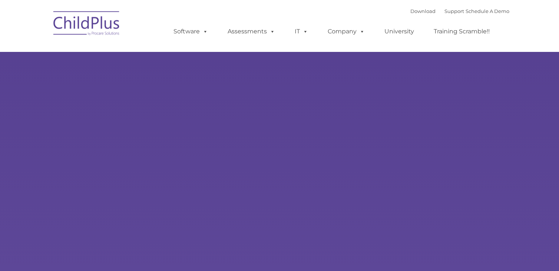  I want to click on a: IT, so click(301, 32).